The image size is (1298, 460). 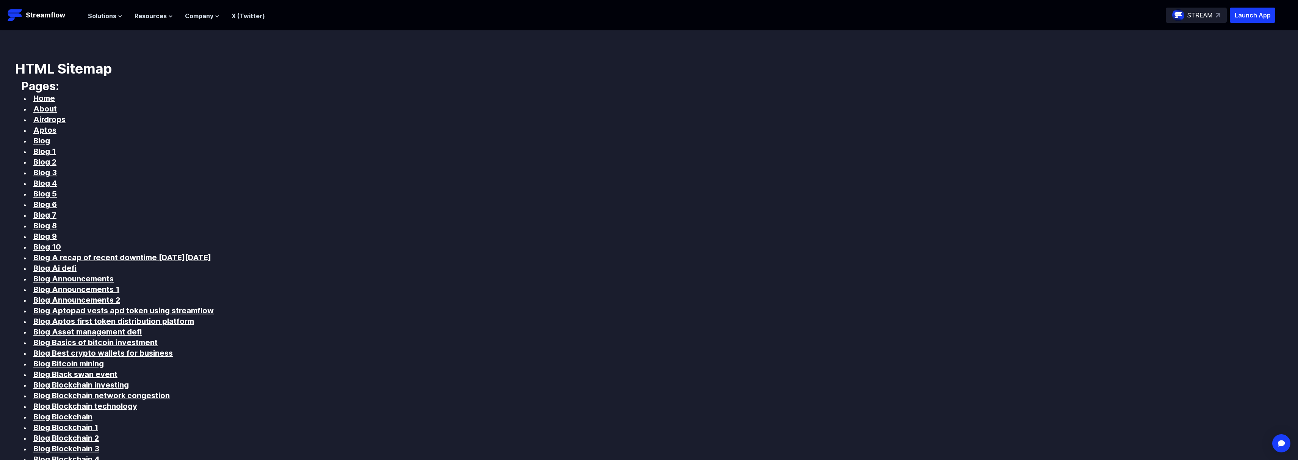 I want to click on a: Streamflow, so click(x=44, y=15).